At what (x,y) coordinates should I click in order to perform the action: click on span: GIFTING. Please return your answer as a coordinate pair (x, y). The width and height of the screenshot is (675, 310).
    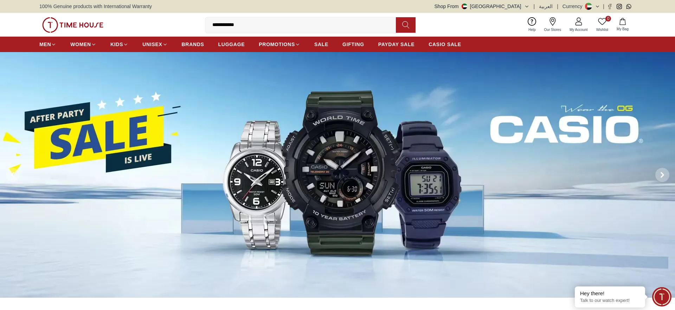
    Looking at the image, I should click on (353, 44).